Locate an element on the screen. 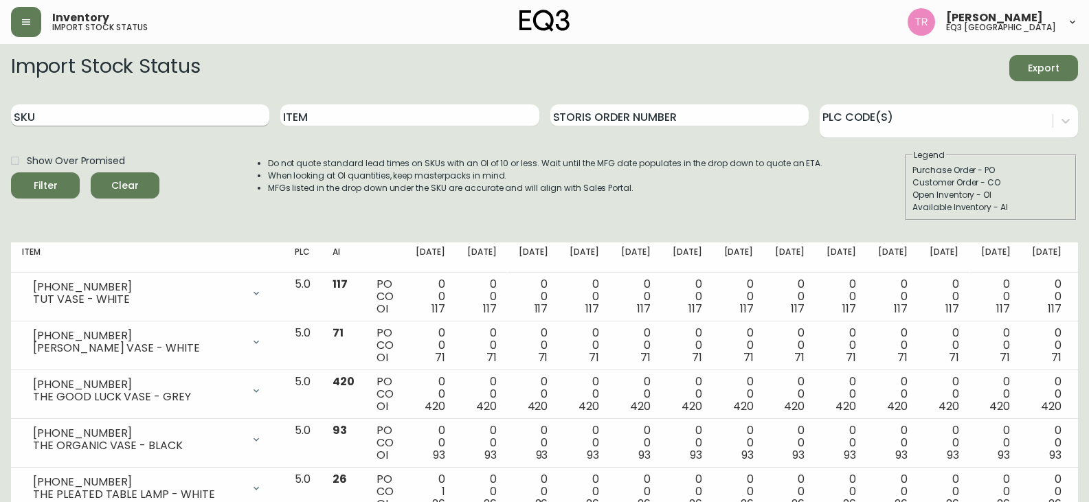 Image resolution: width=1089 pixels, height=502 pixels. legend: Legend is located at coordinates (929, 155).